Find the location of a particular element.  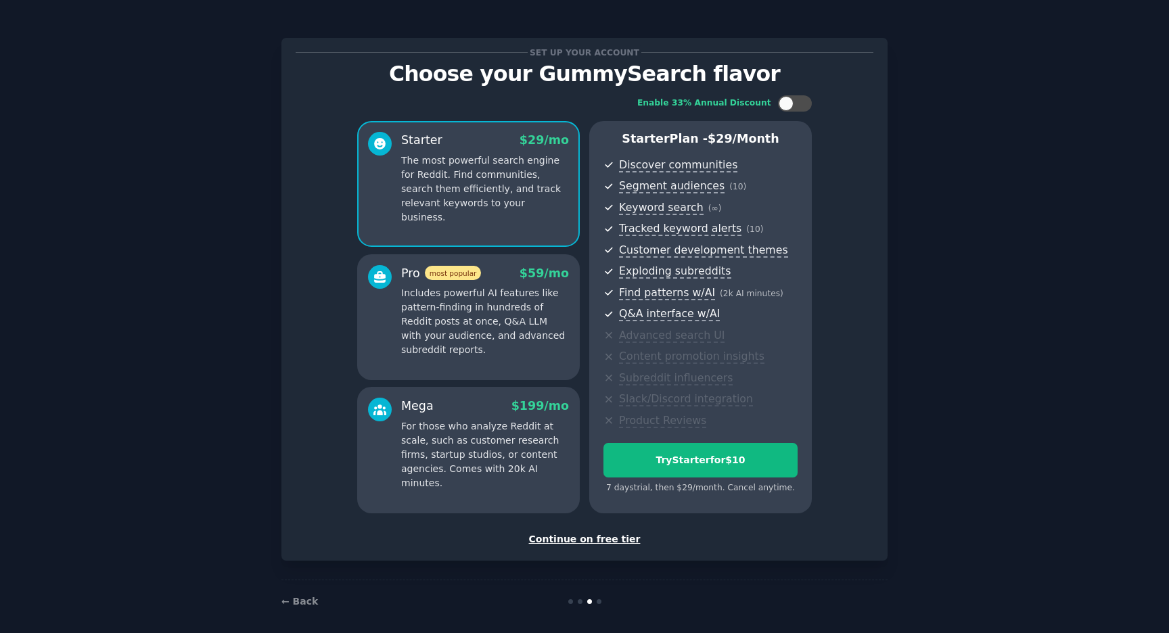

p: The most powerful search engine for Reddit. Find communities, search them efficiently, and track ... is located at coordinates (485, 189).